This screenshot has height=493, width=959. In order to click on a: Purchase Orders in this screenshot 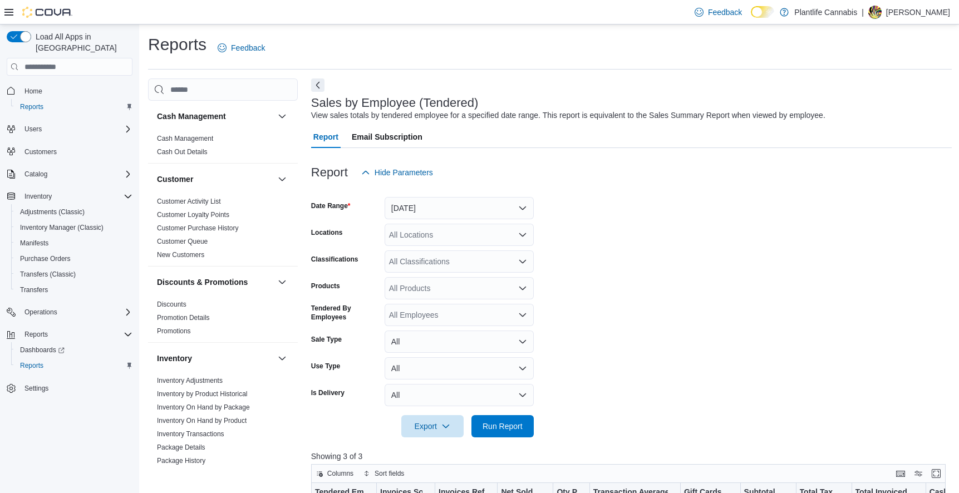, I will do `click(45, 259)`.